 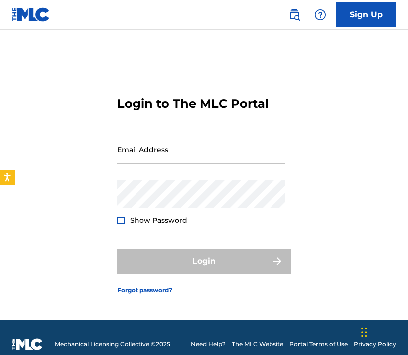 What do you see at coordinates (294, 15) in the screenshot?
I see `a: Public Search` at bounding box center [294, 15].